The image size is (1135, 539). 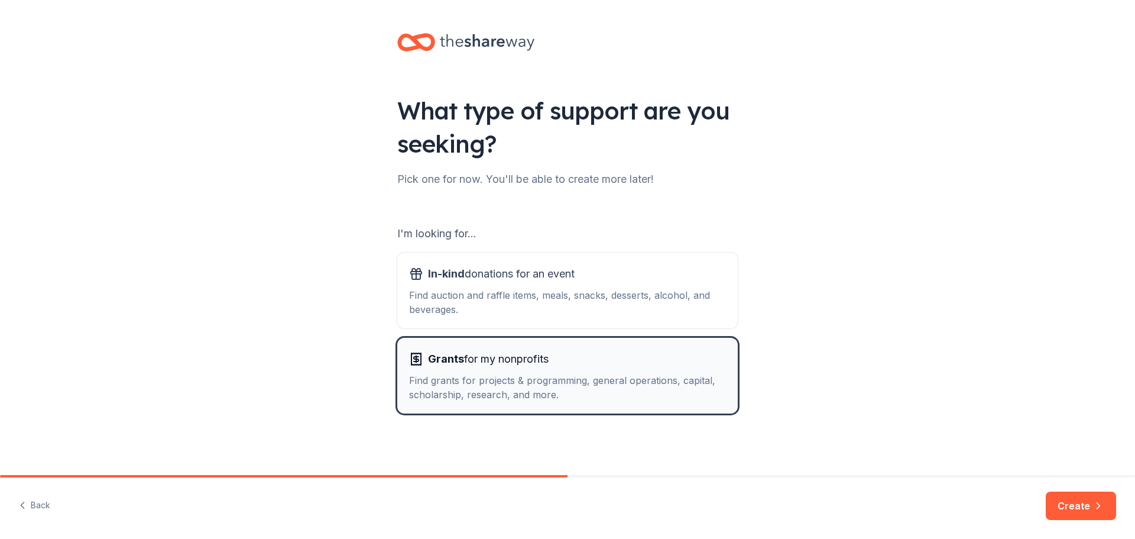 I want to click on button: In-kinddonations for an eventFind auction and raffle items, meals, snacks, desserts, alcohol, and..., so click(x=568, y=290).